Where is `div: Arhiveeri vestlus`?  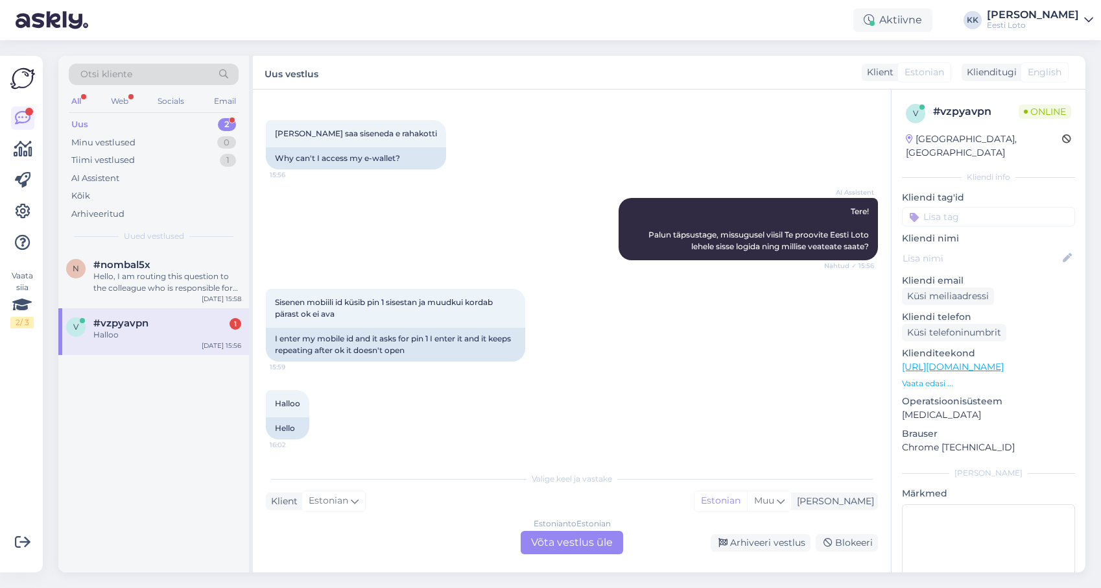 div: Arhiveeri vestlus is located at coordinates (761, 542).